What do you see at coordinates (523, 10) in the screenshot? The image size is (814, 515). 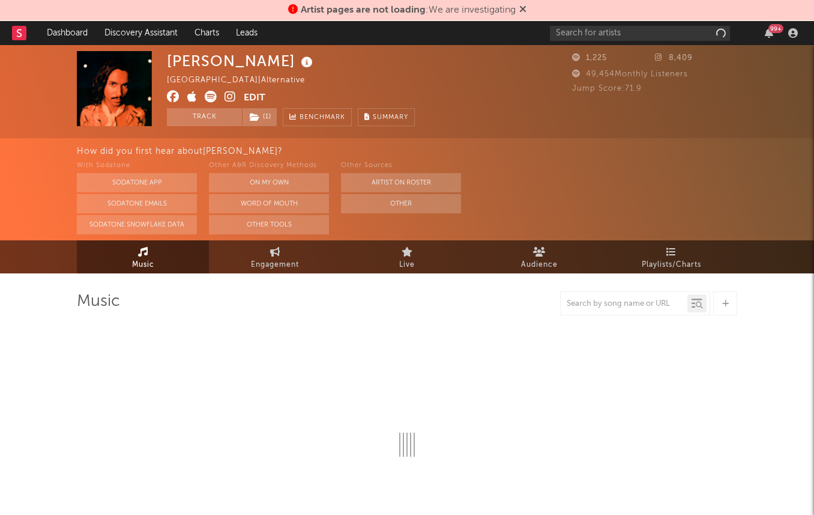 I see `span: Dismiss` at bounding box center [523, 10].